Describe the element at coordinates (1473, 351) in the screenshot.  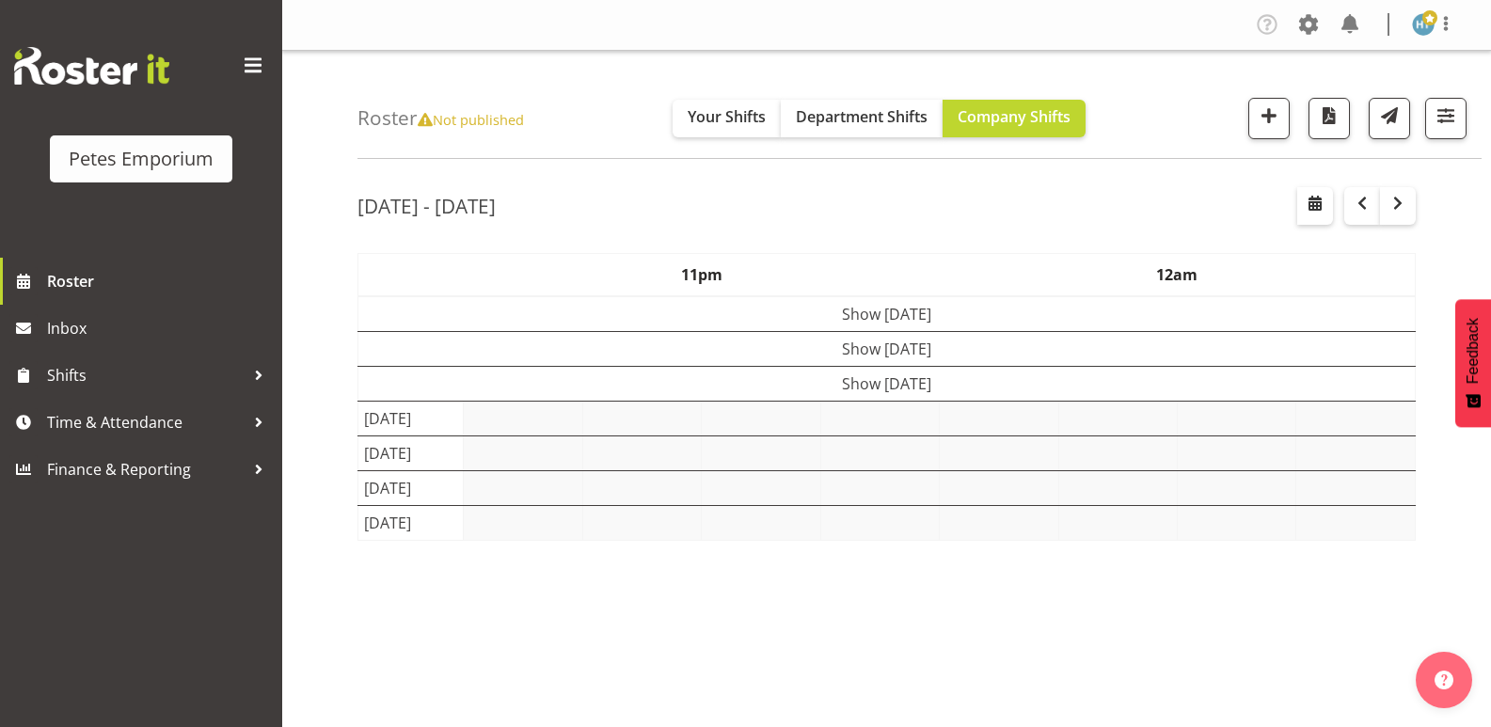
I see `span: Feedback` at that location.